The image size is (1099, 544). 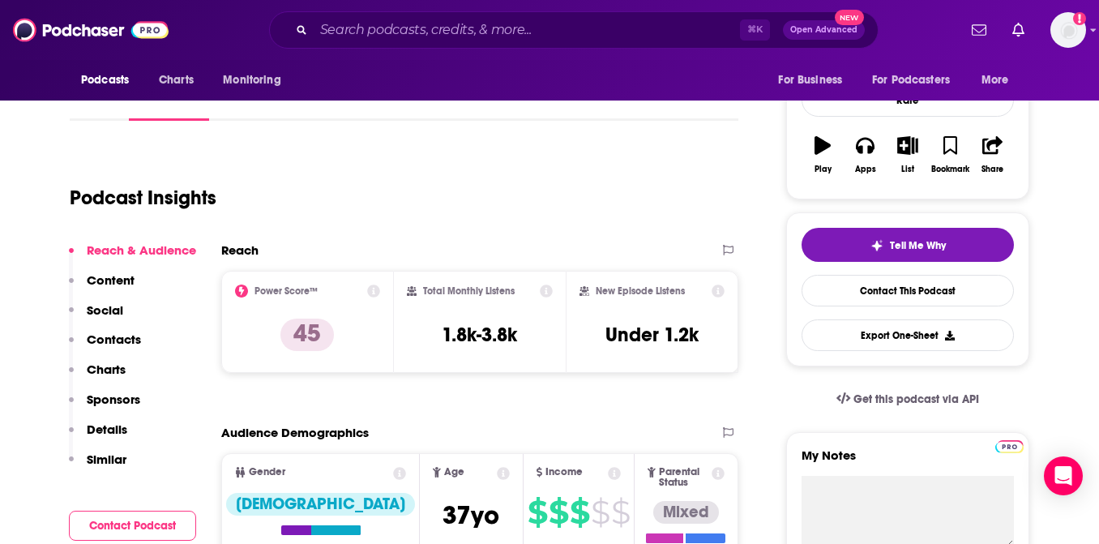 I want to click on span: Logged in as heidi.egloff, so click(x=1068, y=30).